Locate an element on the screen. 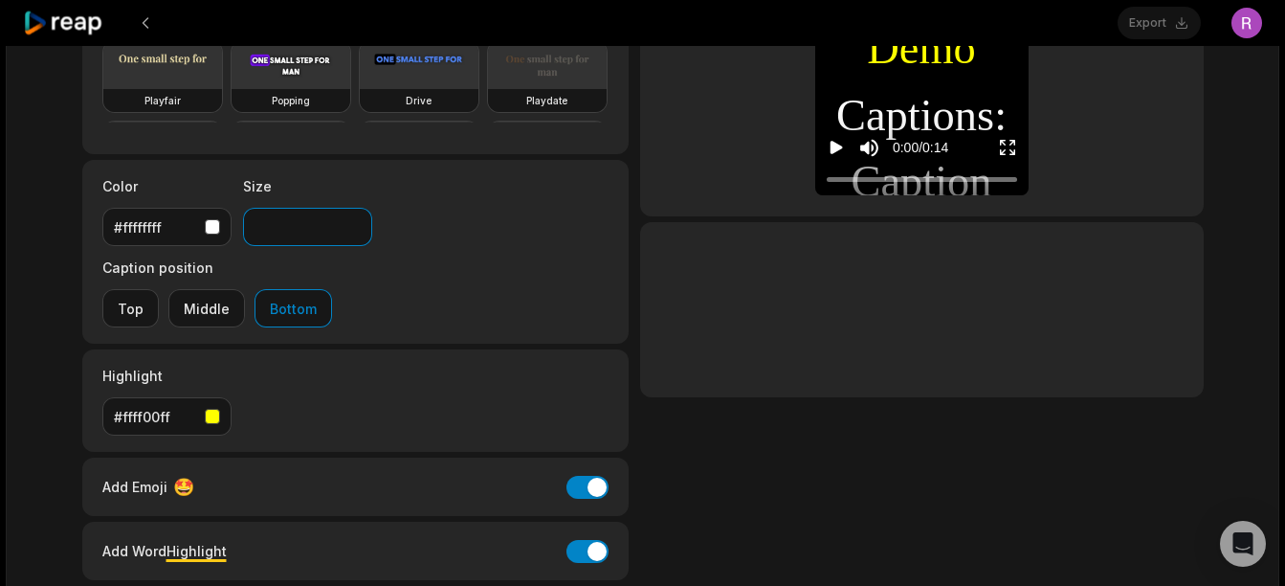 The image size is (1285, 586). div: #ffffffff is located at coordinates (155, 227).